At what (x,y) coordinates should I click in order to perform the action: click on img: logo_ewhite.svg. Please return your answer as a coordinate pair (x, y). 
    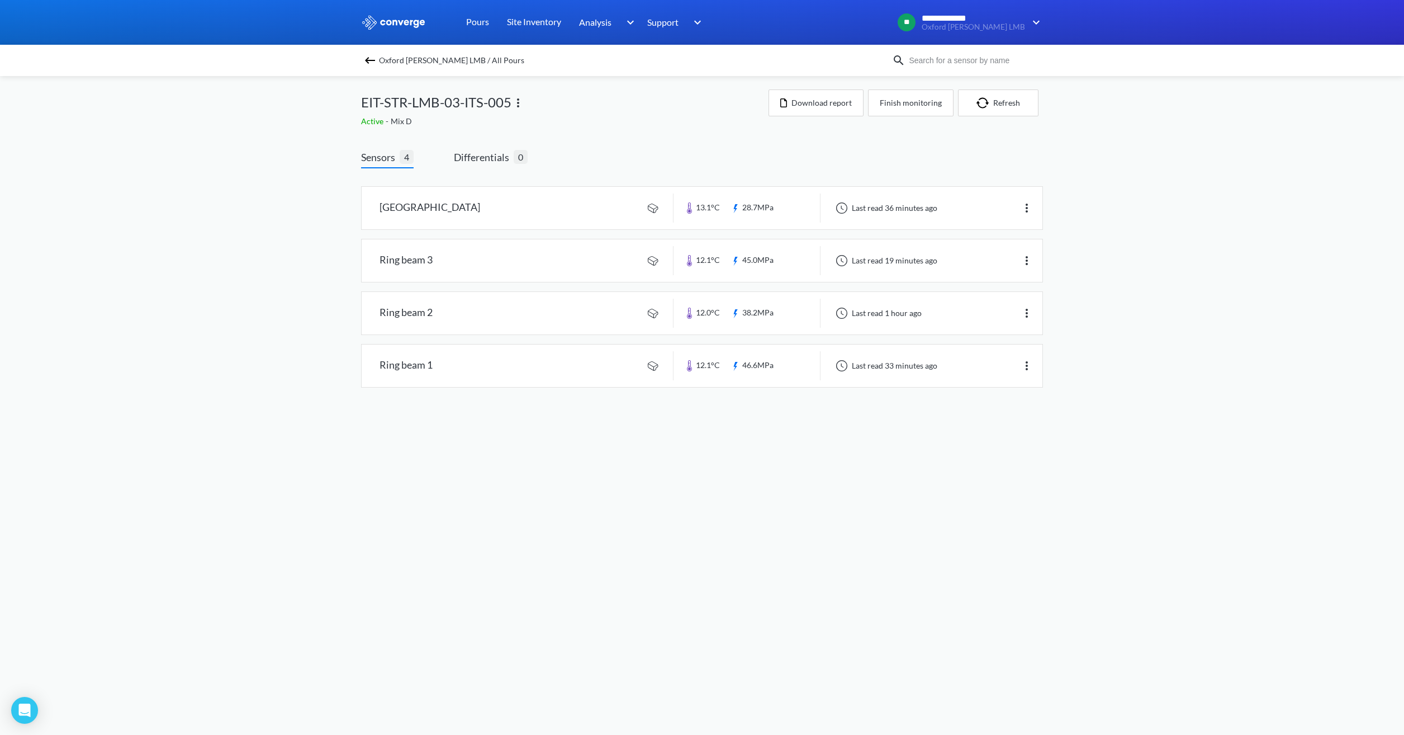
    Looking at the image, I should click on (394, 22).